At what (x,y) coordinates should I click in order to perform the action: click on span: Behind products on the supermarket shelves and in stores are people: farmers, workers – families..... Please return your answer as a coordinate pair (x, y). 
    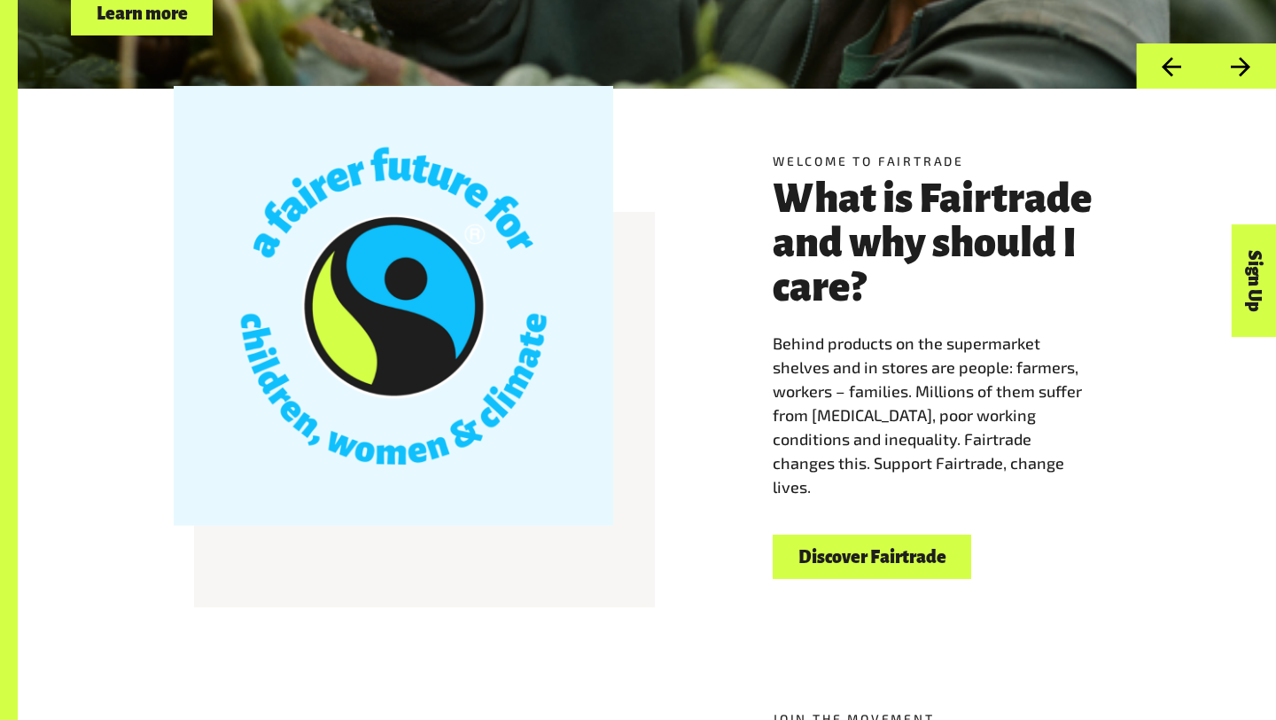
    Looking at the image, I should click on (927, 415).